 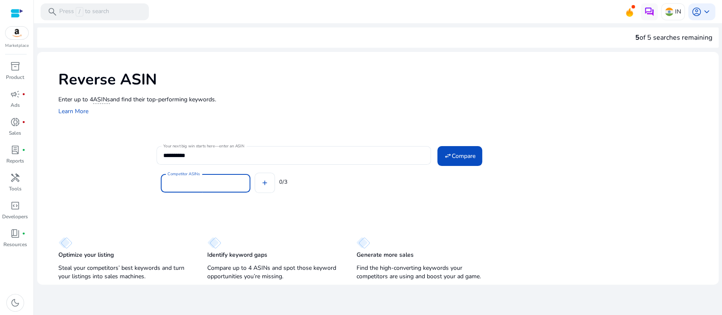 What do you see at coordinates (422, 273) in the screenshot?
I see `p: Find the high-converting keywords your competitors are using and boost your ad game.` at bounding box center [422, 273].